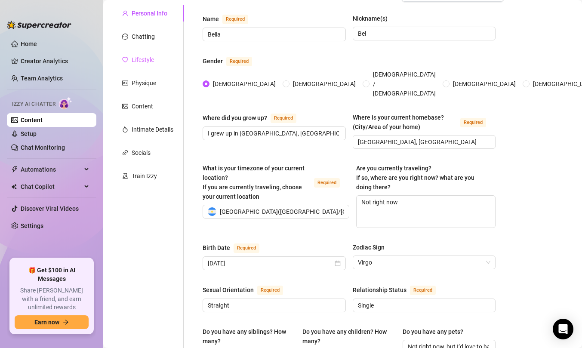 The image size is (582, 348). What do you see at coordinates (125, 37) in the screenshot?
I see `span: message` at bounding box center [125, 37].